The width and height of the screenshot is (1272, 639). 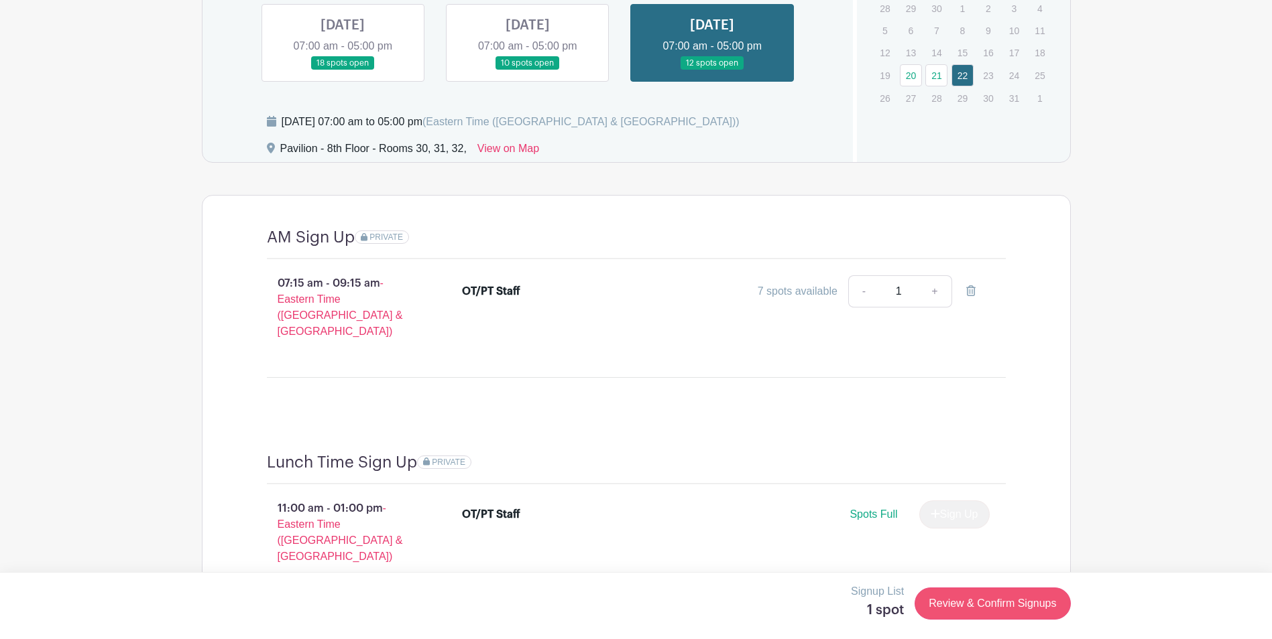 I want to click on p: 30, so click(x=987, y=98).